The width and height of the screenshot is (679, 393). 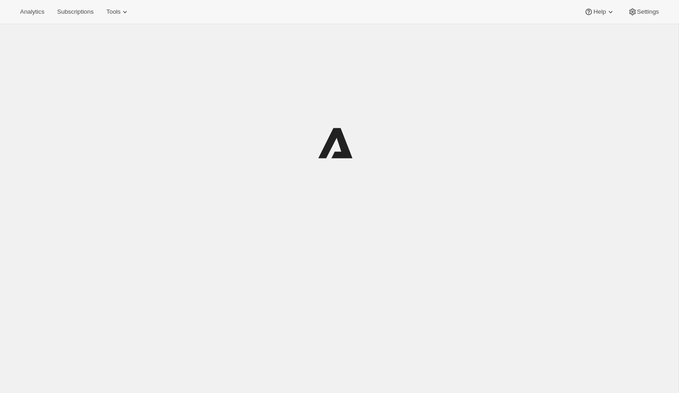 I want to click on span: Help, so click(x=599, y=12).